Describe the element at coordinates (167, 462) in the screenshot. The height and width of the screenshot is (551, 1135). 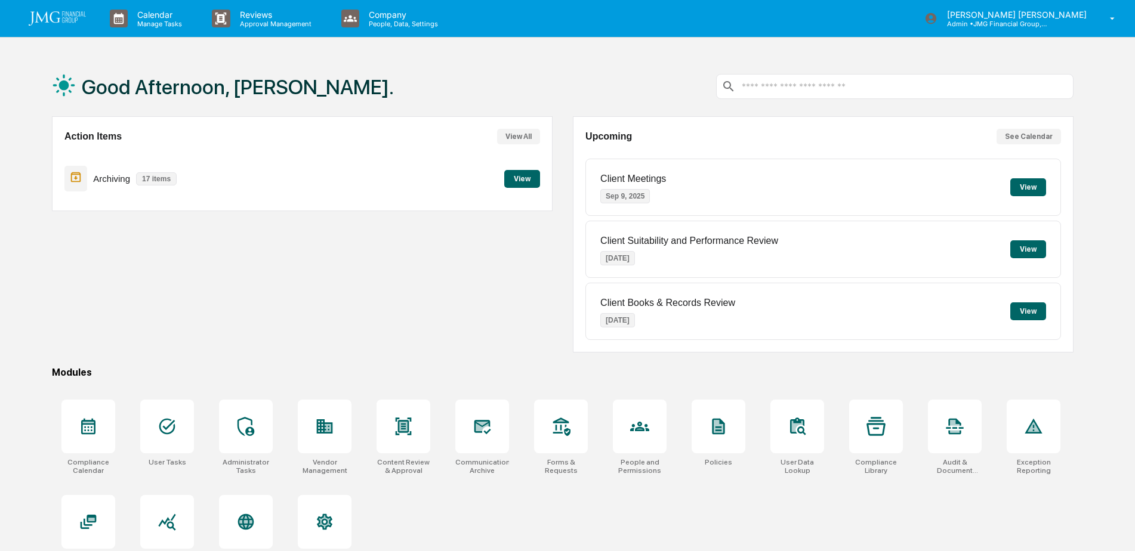
I see `div: User Tasks` at that location.